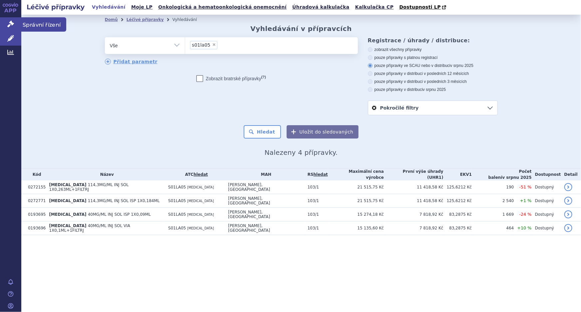 The width and height of the screenshot is (581, 312). What do you see at coordinates (423, 7) in the screenshot?
I see `a: Dostupnosti LP` at bounding box center [423, 7].